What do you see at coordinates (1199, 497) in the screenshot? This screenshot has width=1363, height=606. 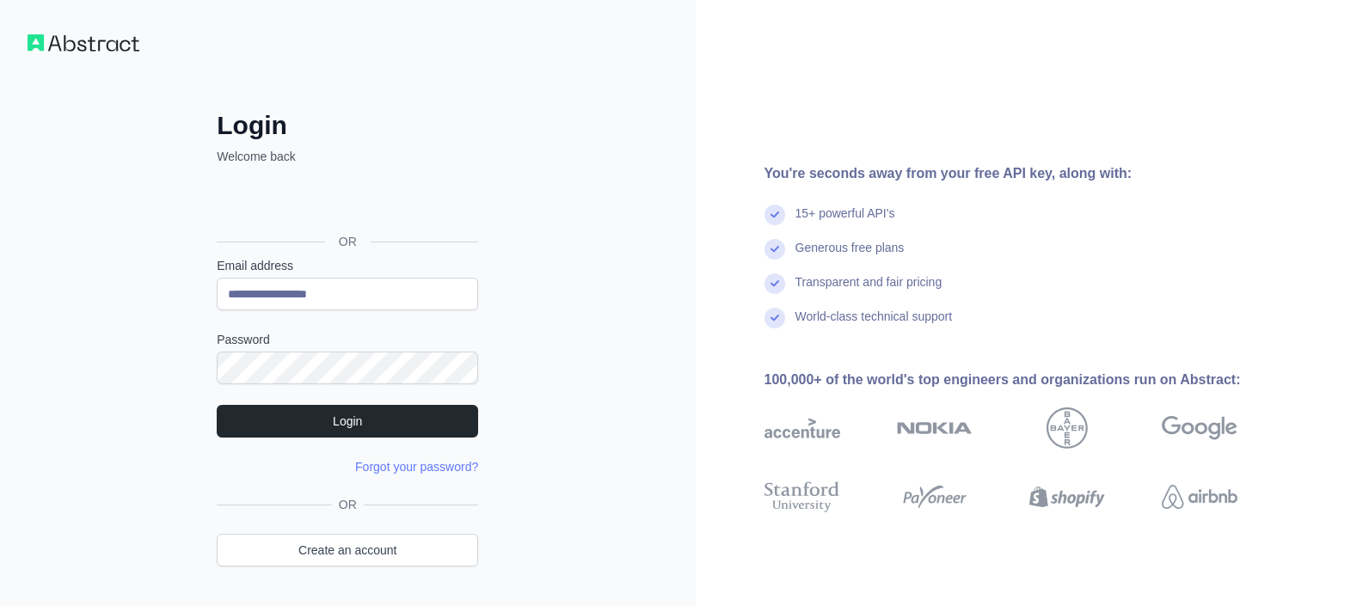 I see `img: airbnb` at bounding box center [1199, 497].